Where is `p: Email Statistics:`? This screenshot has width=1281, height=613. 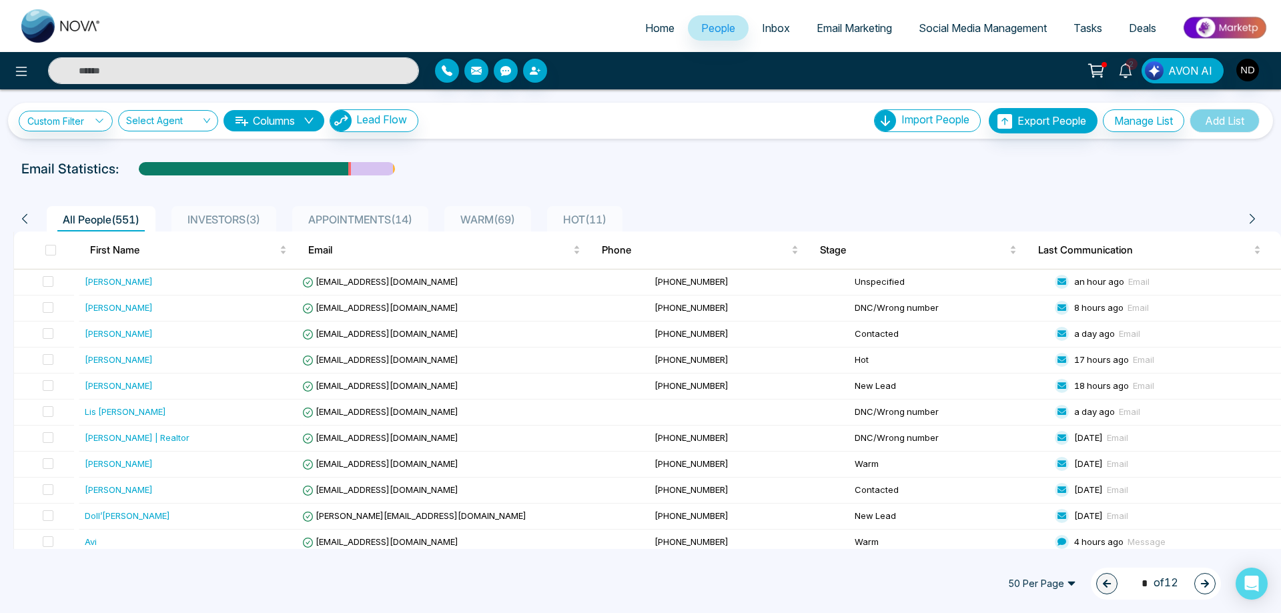 p: Email Statistics: is located at coordinates (70, 169).